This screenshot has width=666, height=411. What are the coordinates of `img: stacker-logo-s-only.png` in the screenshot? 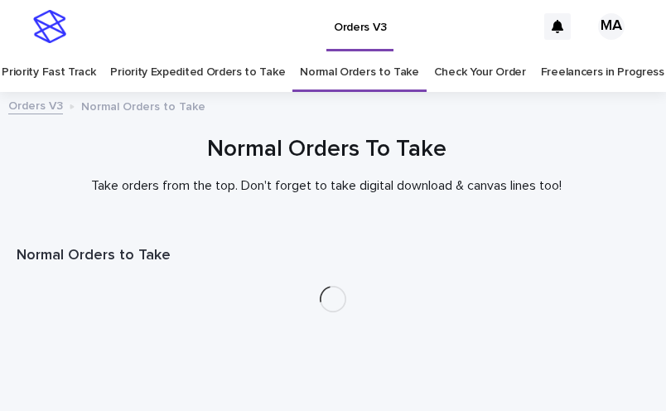 It's located at (50, 26).